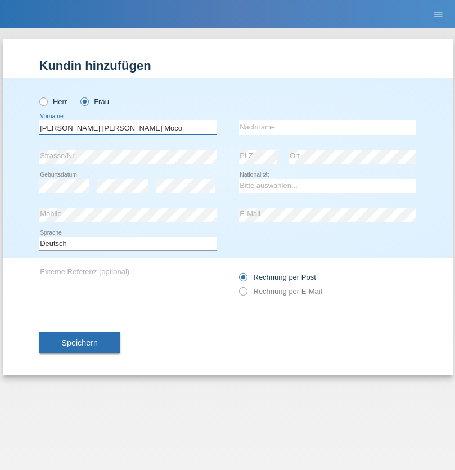 Image resolution: width=455 pixels, height=470 pixels. Describe the element at coordinates (438, 14) in the screenshot. I see `a: menu` at that location.